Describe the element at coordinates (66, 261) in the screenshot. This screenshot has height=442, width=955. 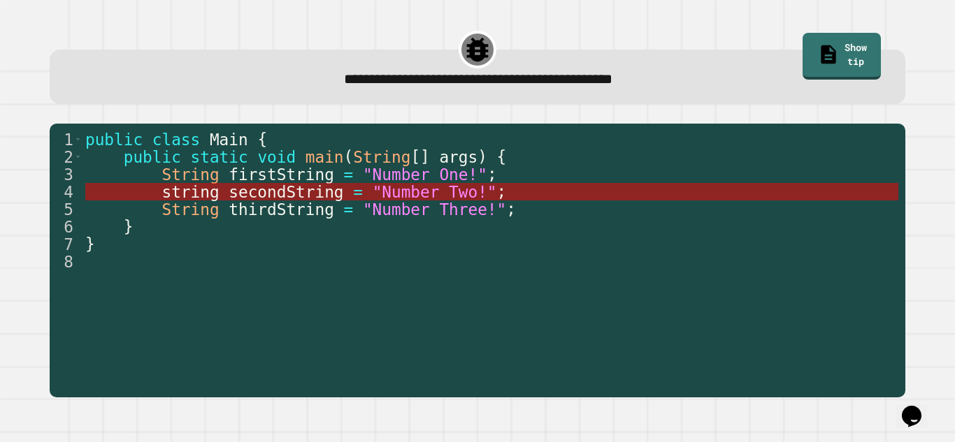
I see `div: 8` at that location.